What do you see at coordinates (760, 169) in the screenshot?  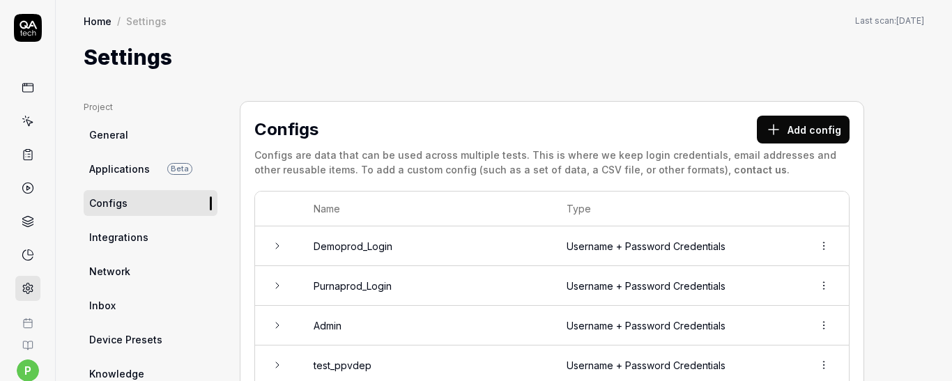 I see `a: contact us` at bounding box center [760, 169].